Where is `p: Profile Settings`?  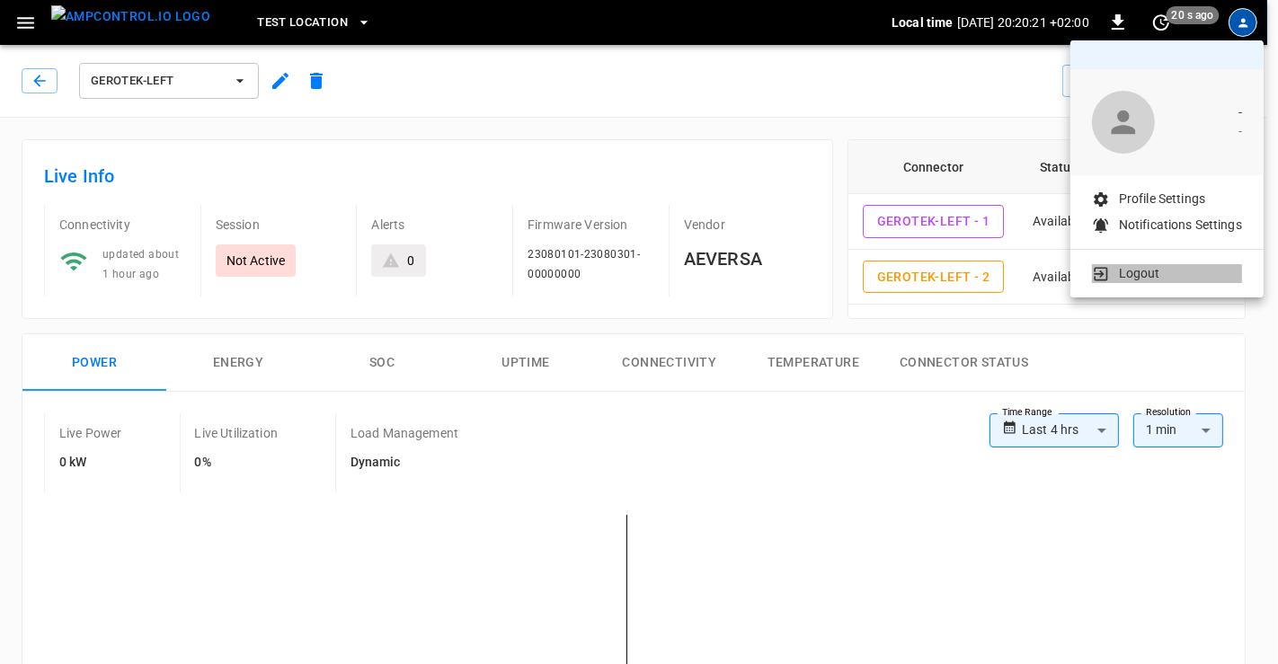 p: Profile Settings is located at coordinates (1162, 199).